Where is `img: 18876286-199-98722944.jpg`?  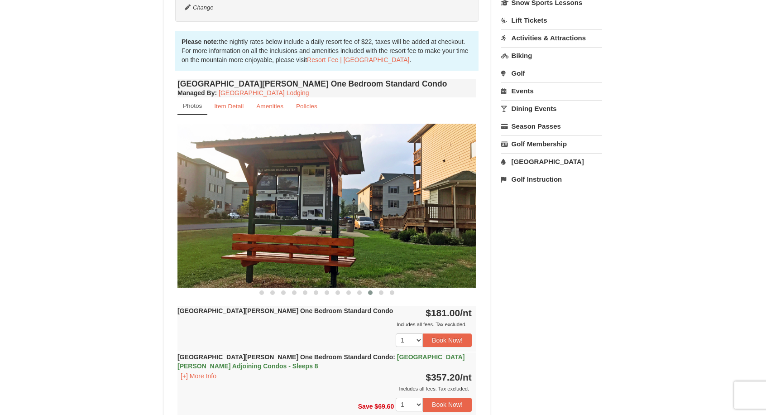
img: 18876286-199-98722944.jpg is located at coordinates (327, 205).